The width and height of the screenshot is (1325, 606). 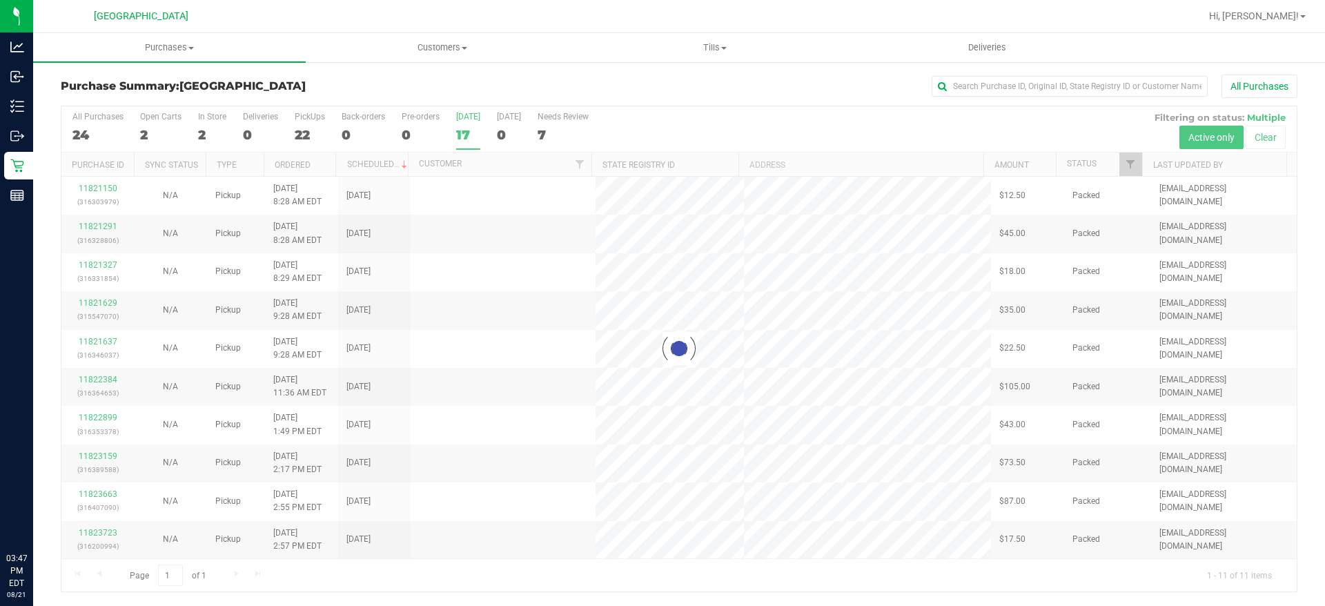 What do you see at coordinates (17, 594) in the screenshot?
I see `p: 08/21` at bounding box center [17, 594].